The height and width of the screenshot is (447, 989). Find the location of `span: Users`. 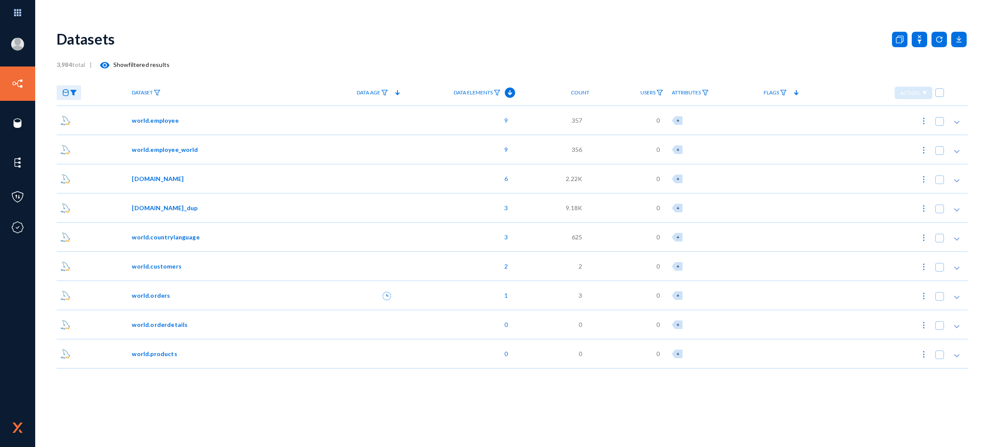

span: Users is located at coordinates (648, 93).